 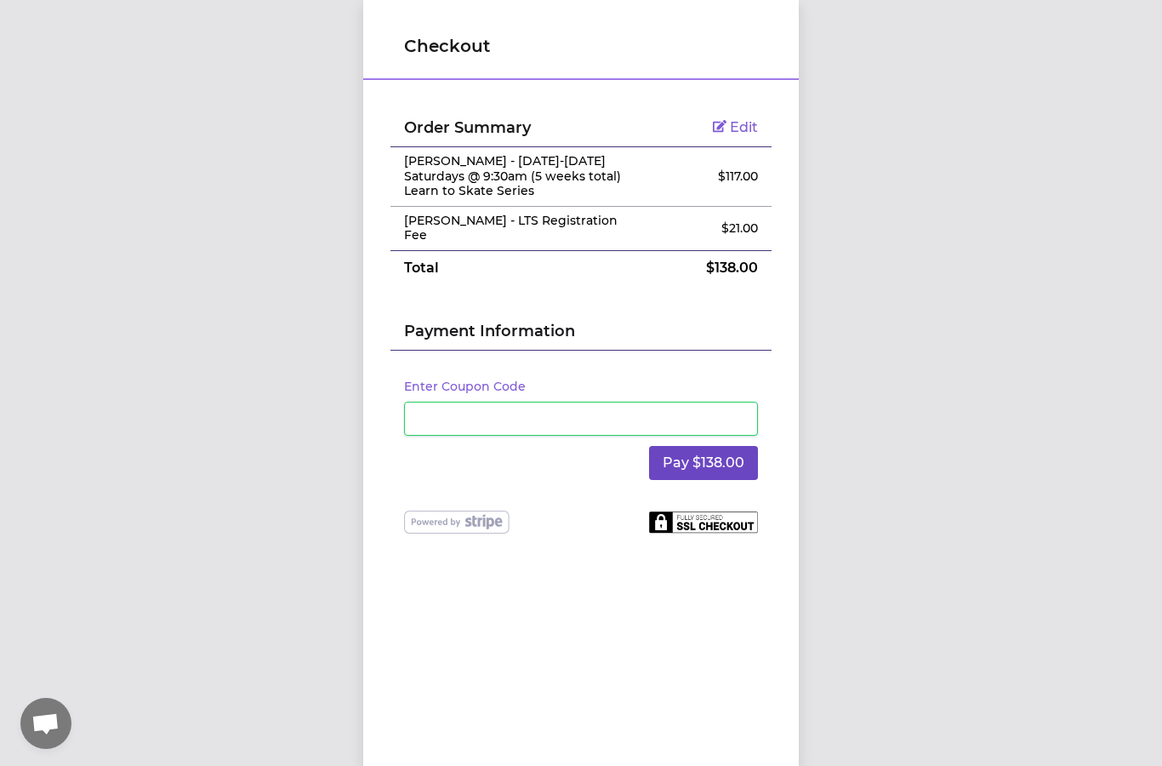 What do you see at coordinates (517, 128) in the screenshot?
I see `h2: Order Summary` at bounding box center [517, 128].